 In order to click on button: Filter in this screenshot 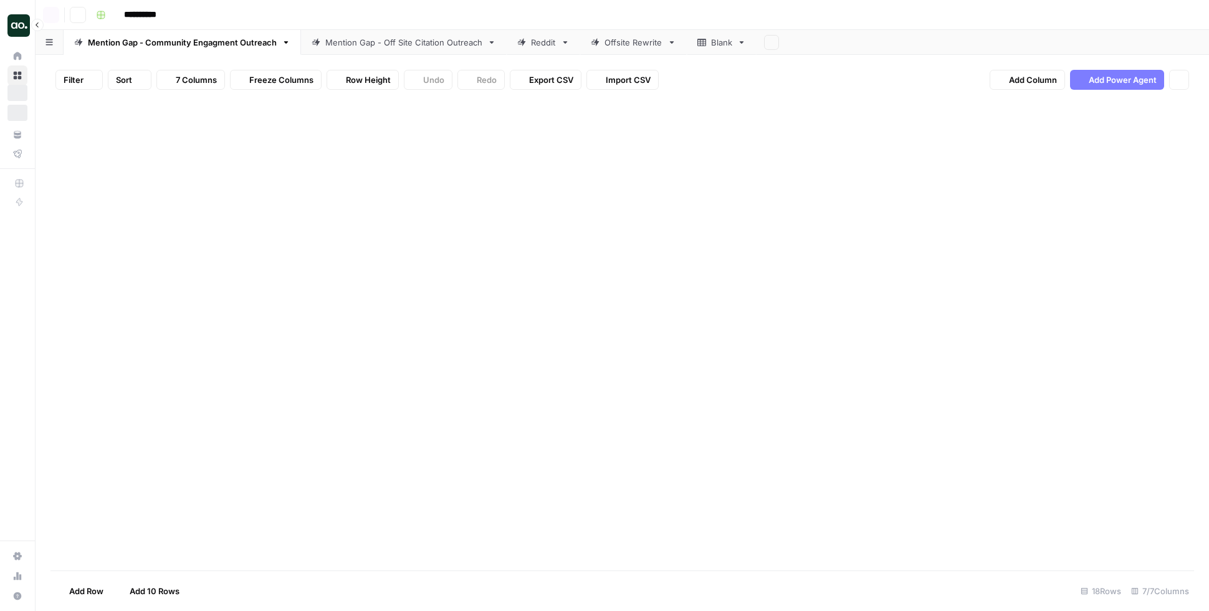, I will do `click(79, 80)`.